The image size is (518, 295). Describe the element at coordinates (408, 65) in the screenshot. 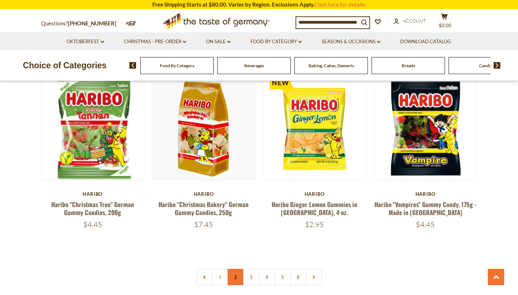

I see `a: Breads` at that location.